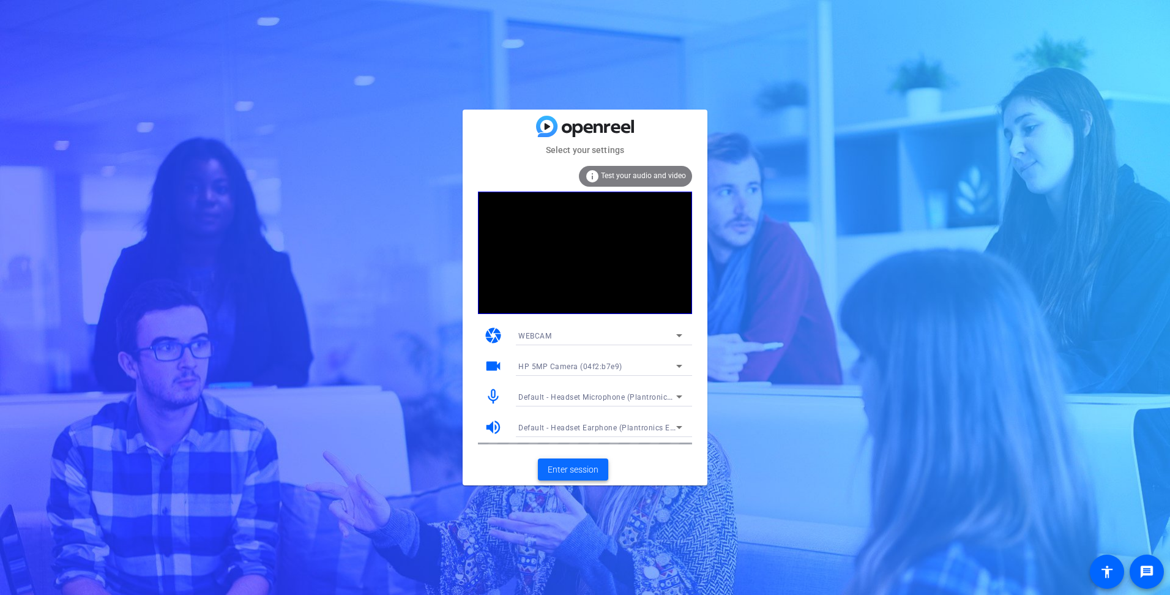 This screenshot has height=595, width=1170. I want to click on span: Enter session, so click(573, 469).